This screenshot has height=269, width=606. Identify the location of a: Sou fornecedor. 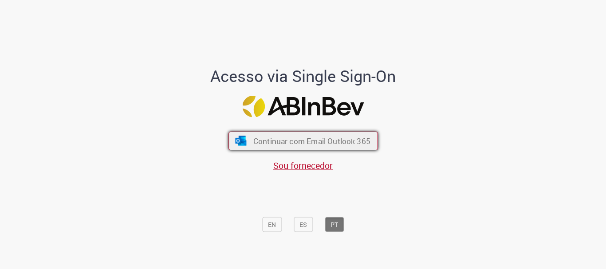
(303, 166).